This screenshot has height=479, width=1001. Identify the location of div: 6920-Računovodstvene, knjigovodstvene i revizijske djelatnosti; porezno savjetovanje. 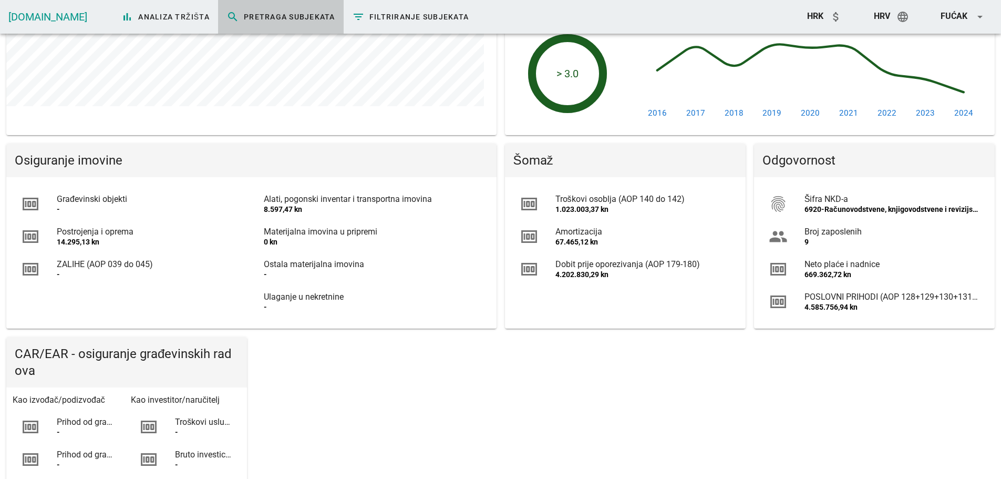
(892, 209).